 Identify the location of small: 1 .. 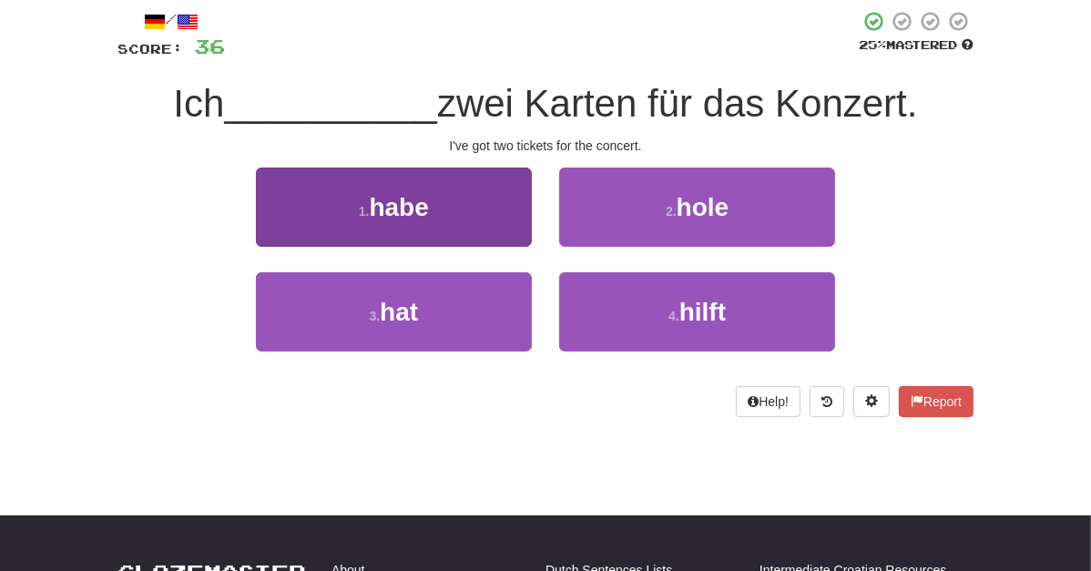
(364, 211).